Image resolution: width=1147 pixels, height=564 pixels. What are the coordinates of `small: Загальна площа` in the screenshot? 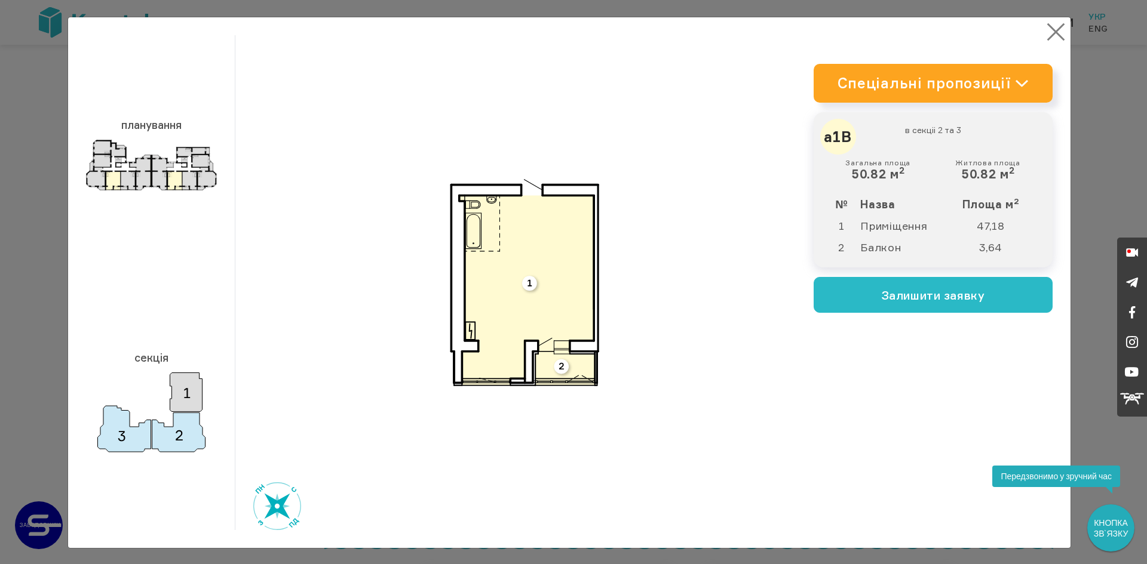 It's located at (877, 163).